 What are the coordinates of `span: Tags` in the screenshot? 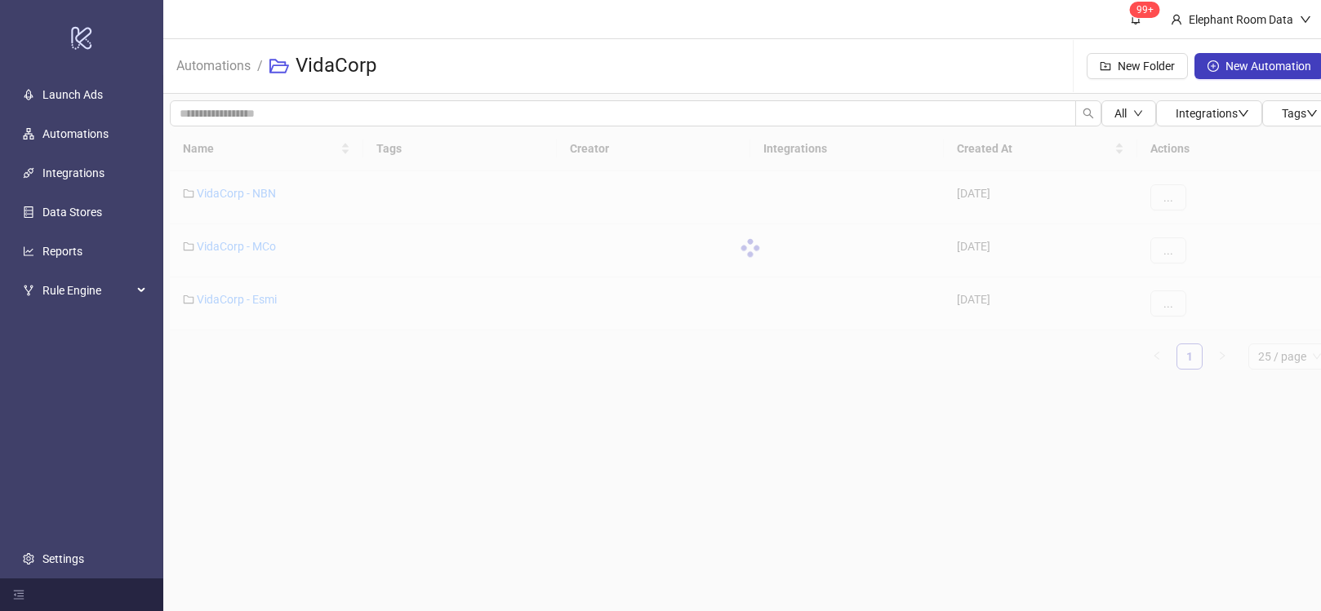 It's located at (1299, 113).